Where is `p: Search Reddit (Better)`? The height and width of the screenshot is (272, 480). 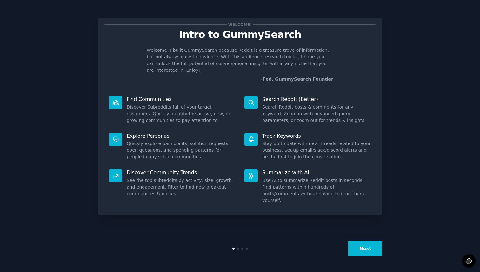
p: Search Reddit (Better) is located at coordinates (317, 99).